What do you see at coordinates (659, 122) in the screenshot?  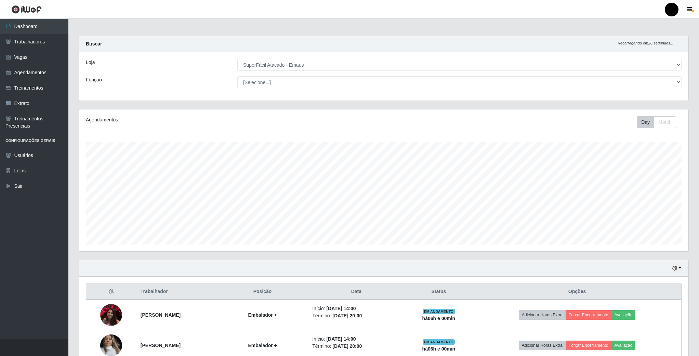 I see `div: Toolbar with button groups` at bounding box center [659, 122].